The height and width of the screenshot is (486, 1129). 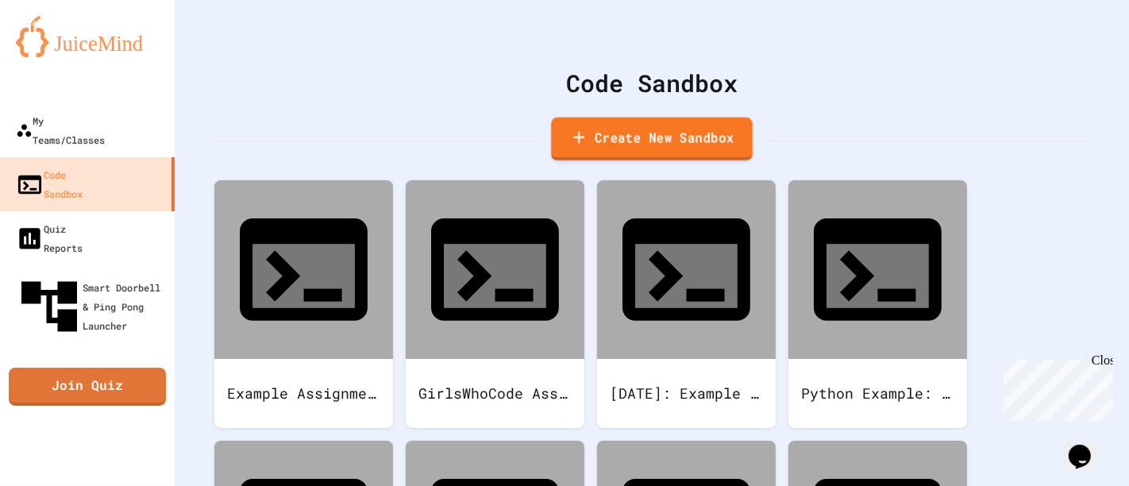 I want to click on a: Create New Sandbox, so click(x=652, y=139).